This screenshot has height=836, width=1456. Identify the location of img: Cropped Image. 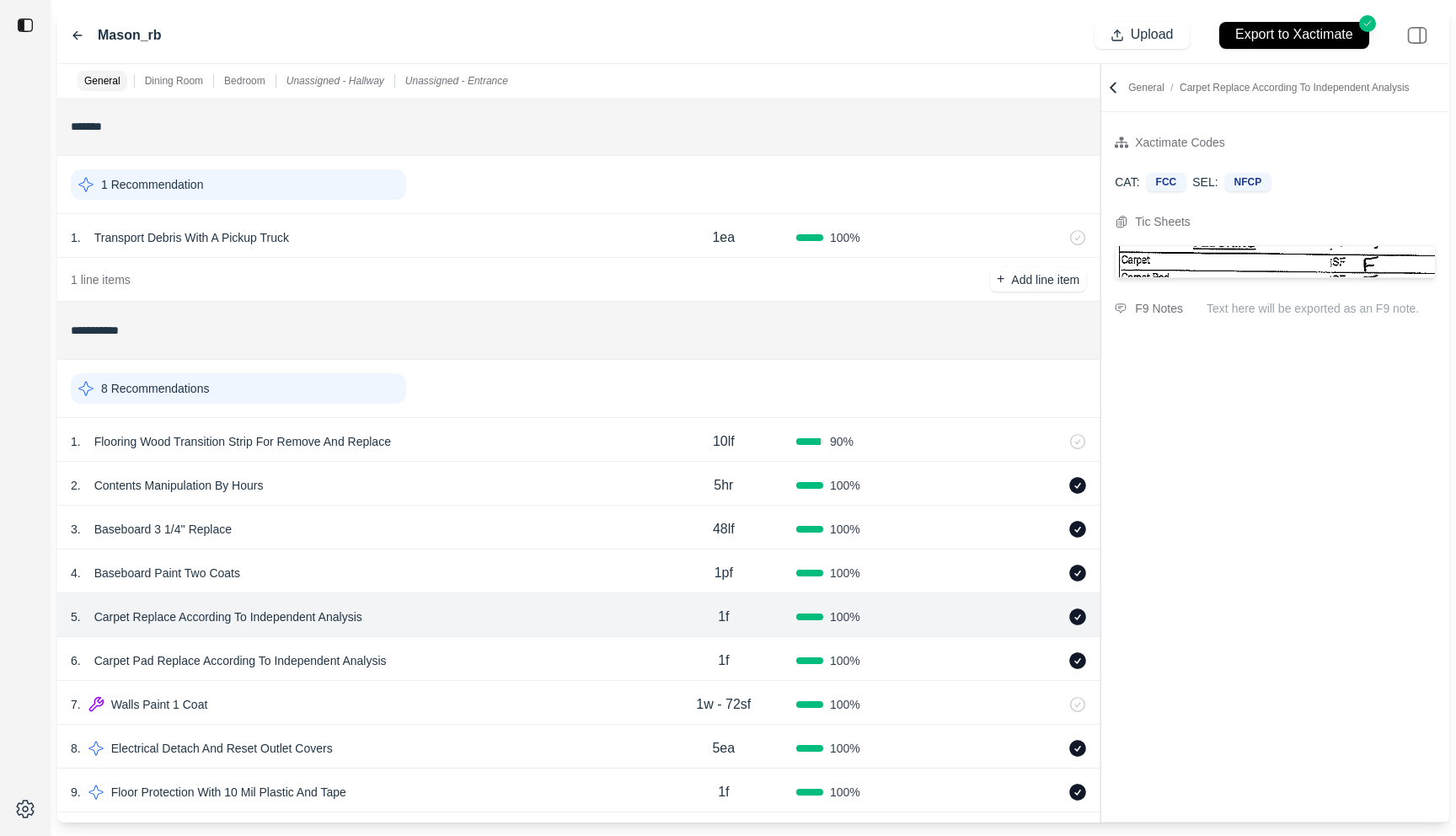
(1275, 261).